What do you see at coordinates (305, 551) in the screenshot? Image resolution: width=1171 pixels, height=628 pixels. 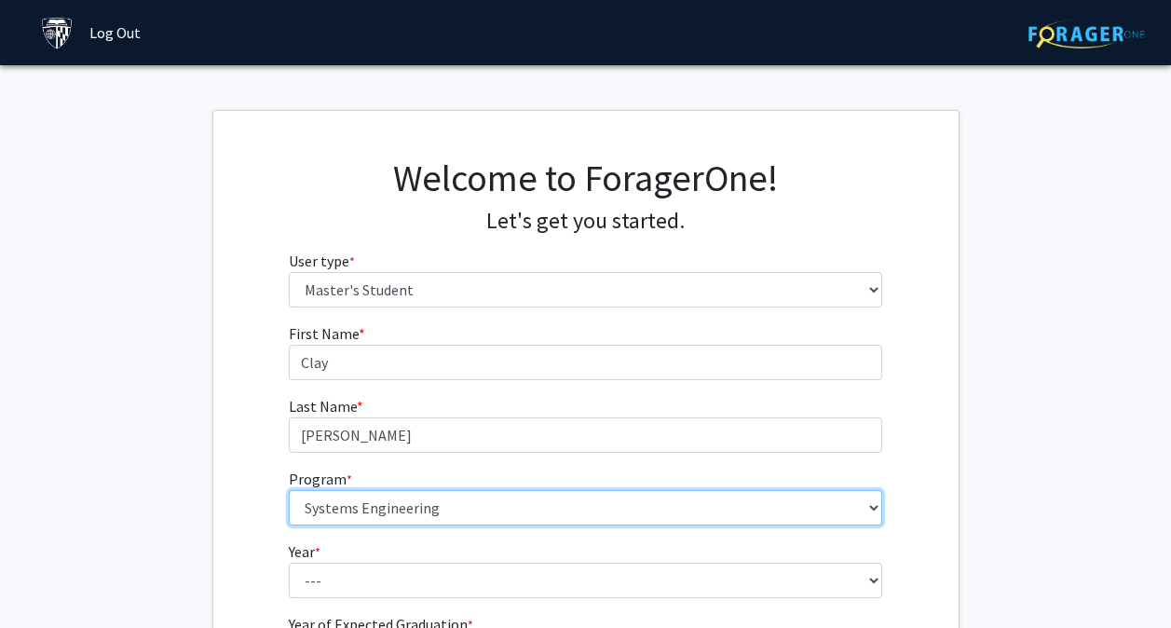 I see `label: Year` at bounding box center [305, 551].